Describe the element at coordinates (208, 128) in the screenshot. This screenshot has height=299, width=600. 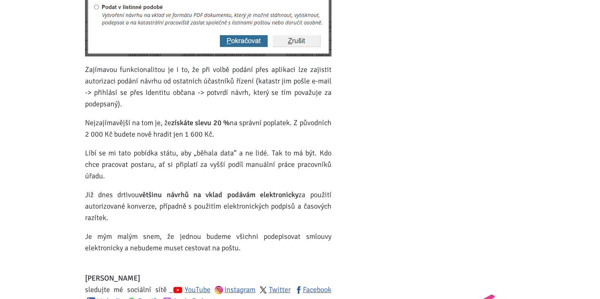
I see `p: Nejzajímavější na tom je, že na správní poplatek. Z původních 2 000 Kč budete nově hradit jen 1 6...` at that location.